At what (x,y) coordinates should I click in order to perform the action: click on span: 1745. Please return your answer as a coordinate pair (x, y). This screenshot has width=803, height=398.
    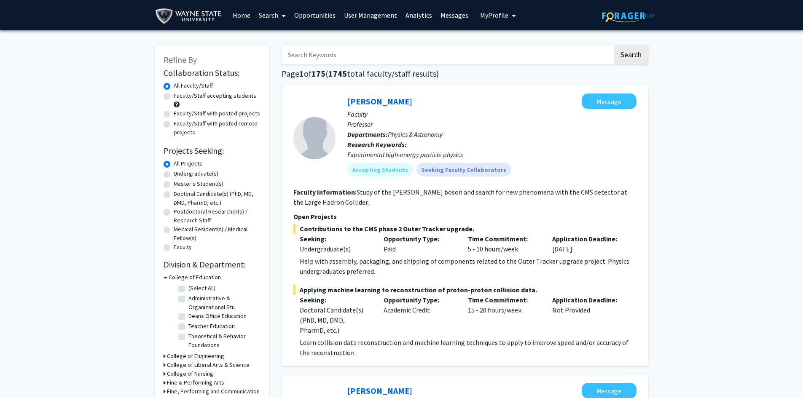
    Looking at the image, I should click on (338, 73).